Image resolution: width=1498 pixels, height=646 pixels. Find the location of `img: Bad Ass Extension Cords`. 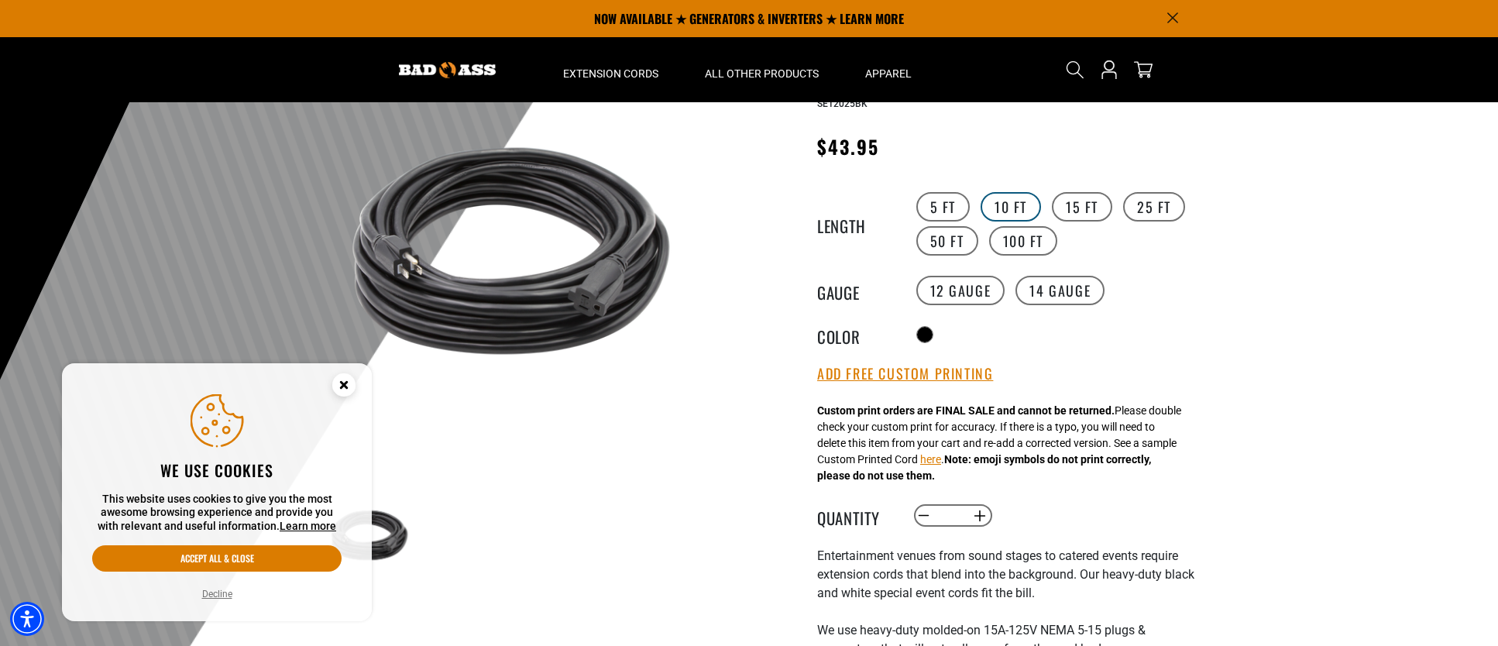

img: Bad Ass Extension Cords is located at coordinates (447, 70).